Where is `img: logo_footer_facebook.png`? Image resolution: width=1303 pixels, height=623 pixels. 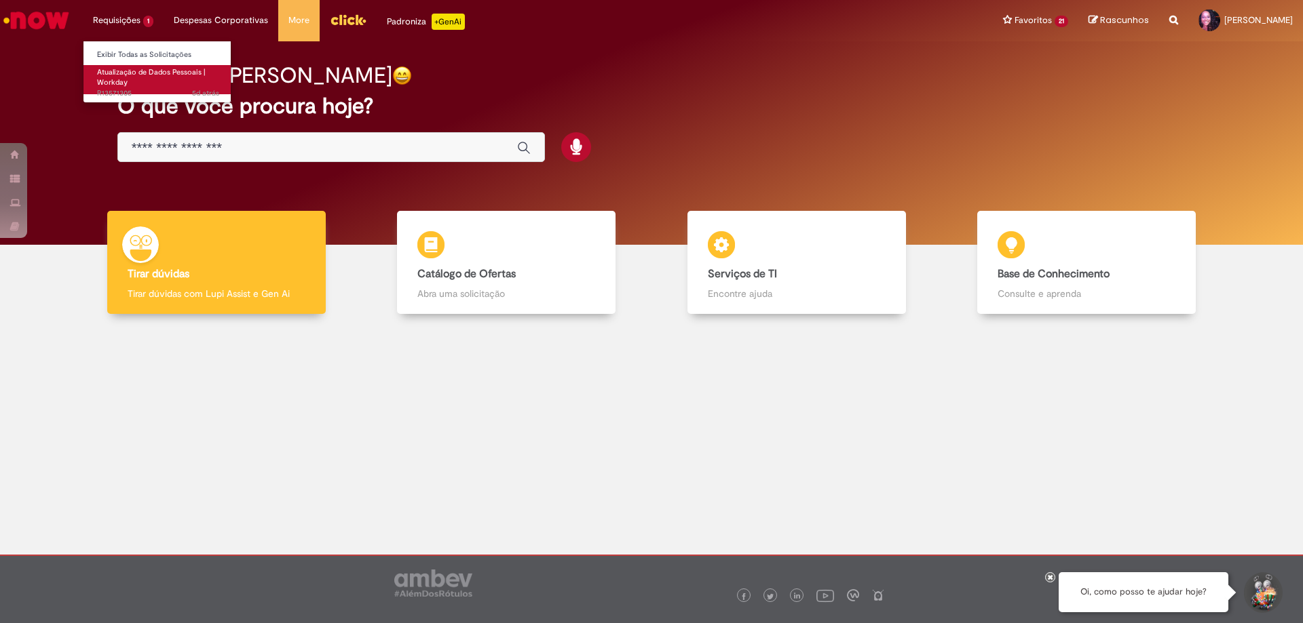
img: logo_footer_facebook.png is located at coordinates (744, 597).